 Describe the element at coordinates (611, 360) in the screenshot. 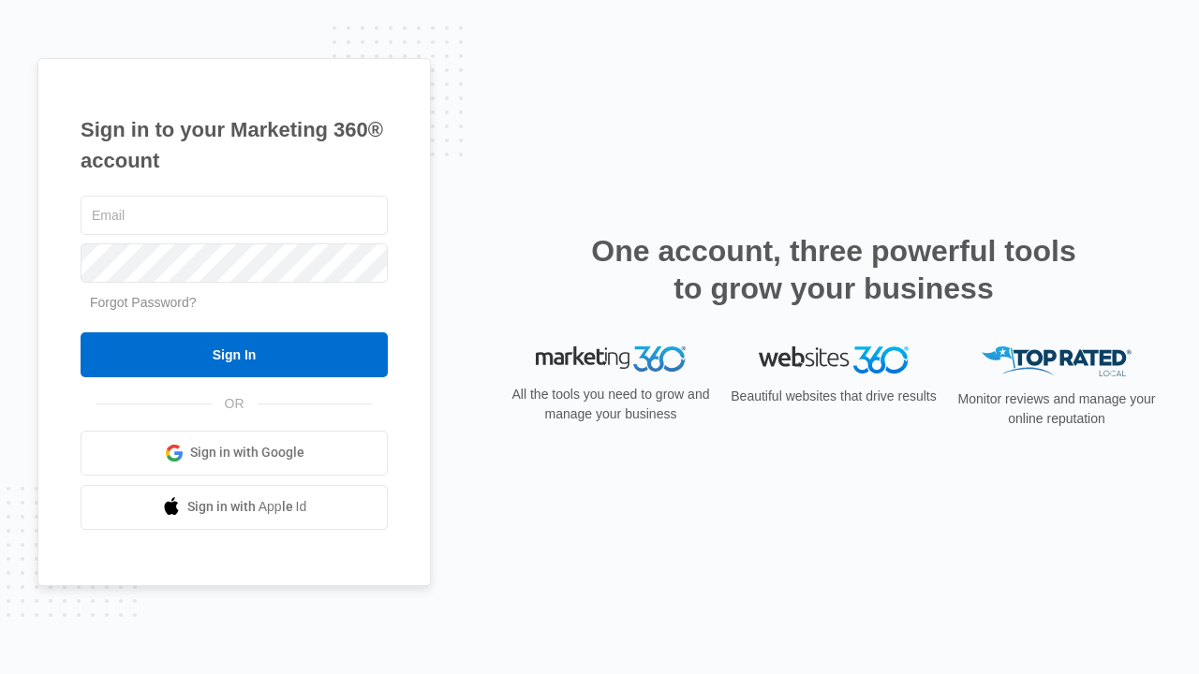

I see `img: Marketing 360` at that location.